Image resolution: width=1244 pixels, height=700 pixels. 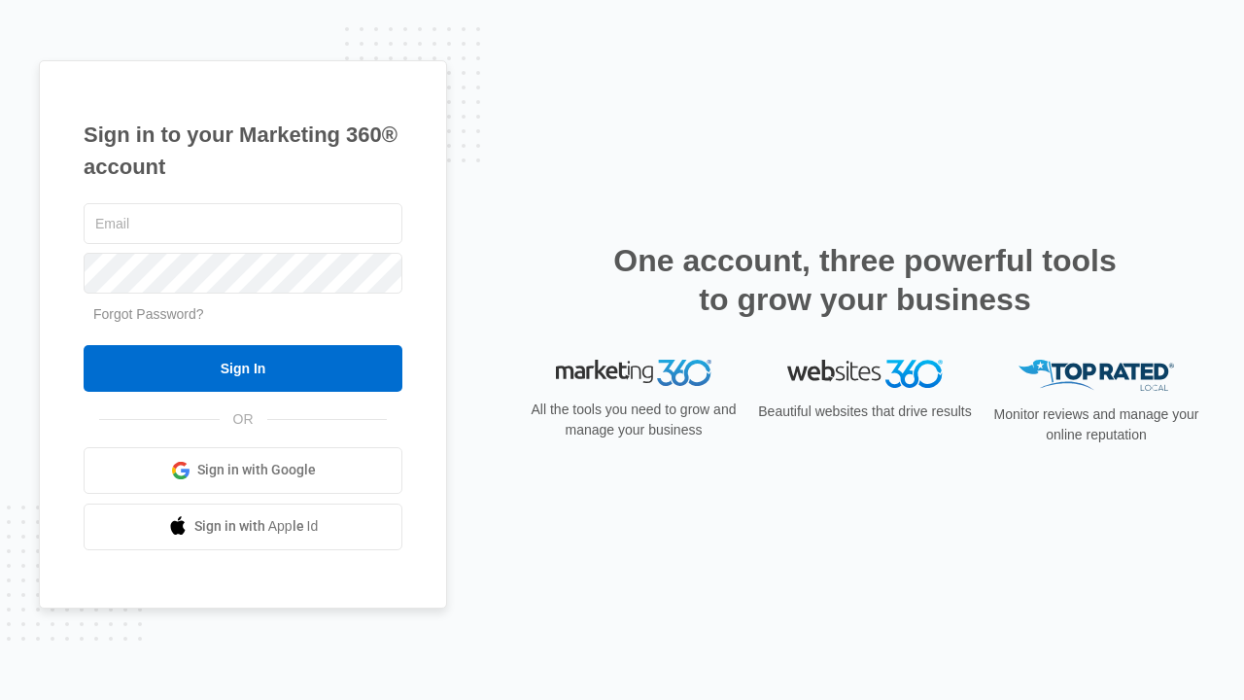 I want to click on p: All the tools you need to grow and manage your business, so click(x=634, y=420).